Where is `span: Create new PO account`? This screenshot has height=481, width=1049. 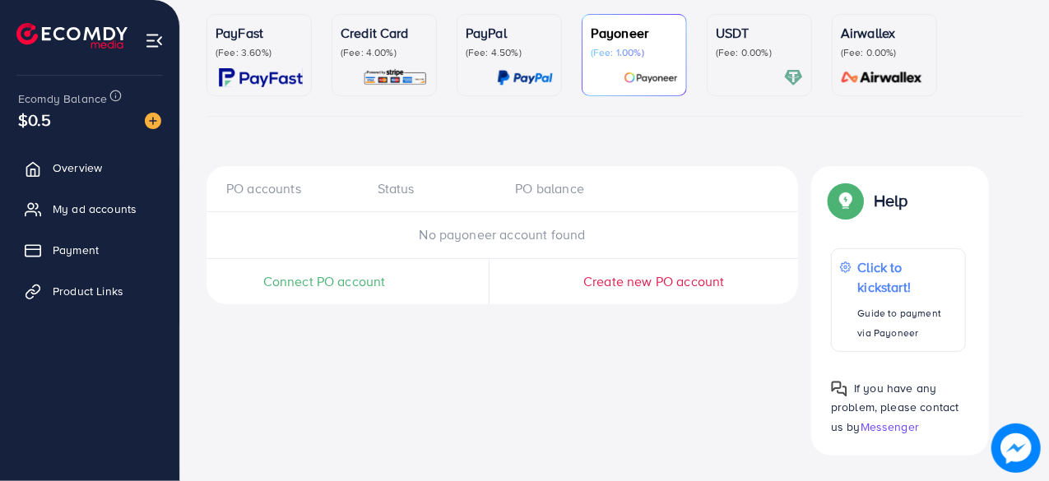 span: Create new PO account is located at coordinates (653, 281).